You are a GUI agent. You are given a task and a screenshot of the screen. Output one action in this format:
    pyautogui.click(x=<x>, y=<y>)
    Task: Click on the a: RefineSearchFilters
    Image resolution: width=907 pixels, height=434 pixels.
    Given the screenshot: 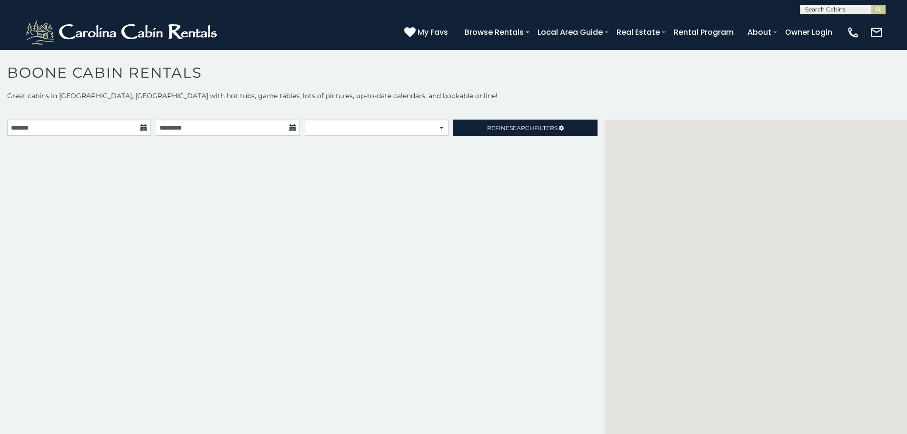 What is the action you would take?
    pyautogui.click(x=525, y=128)
    